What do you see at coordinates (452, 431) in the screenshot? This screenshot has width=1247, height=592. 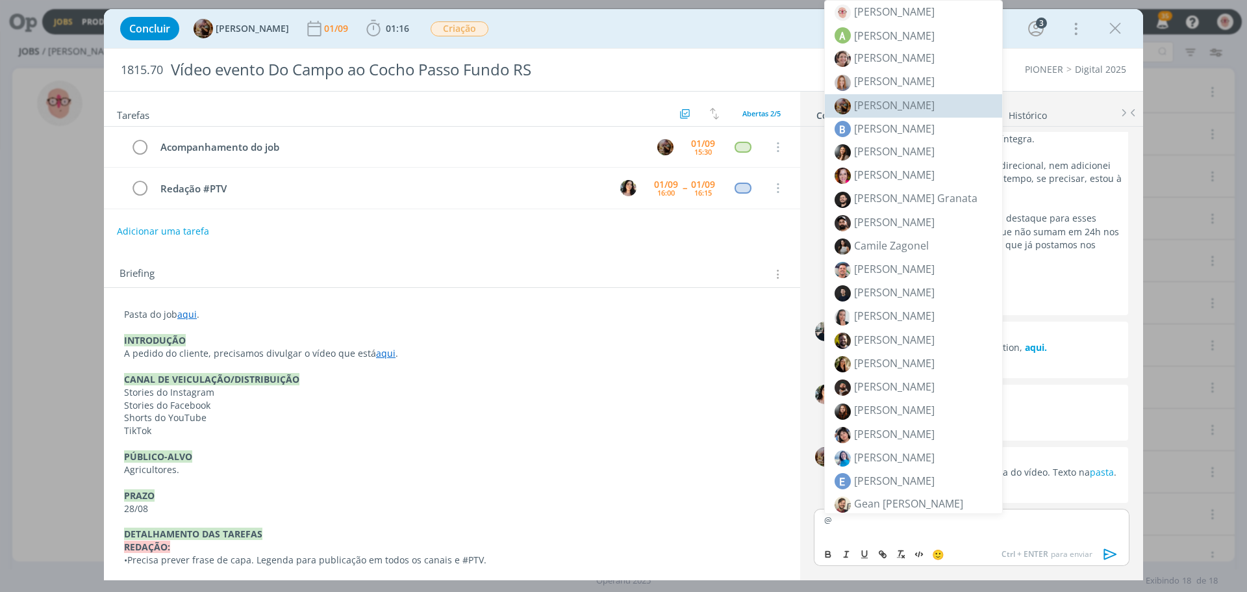 I see `p: TikTok` at bounding box center [452, 431].